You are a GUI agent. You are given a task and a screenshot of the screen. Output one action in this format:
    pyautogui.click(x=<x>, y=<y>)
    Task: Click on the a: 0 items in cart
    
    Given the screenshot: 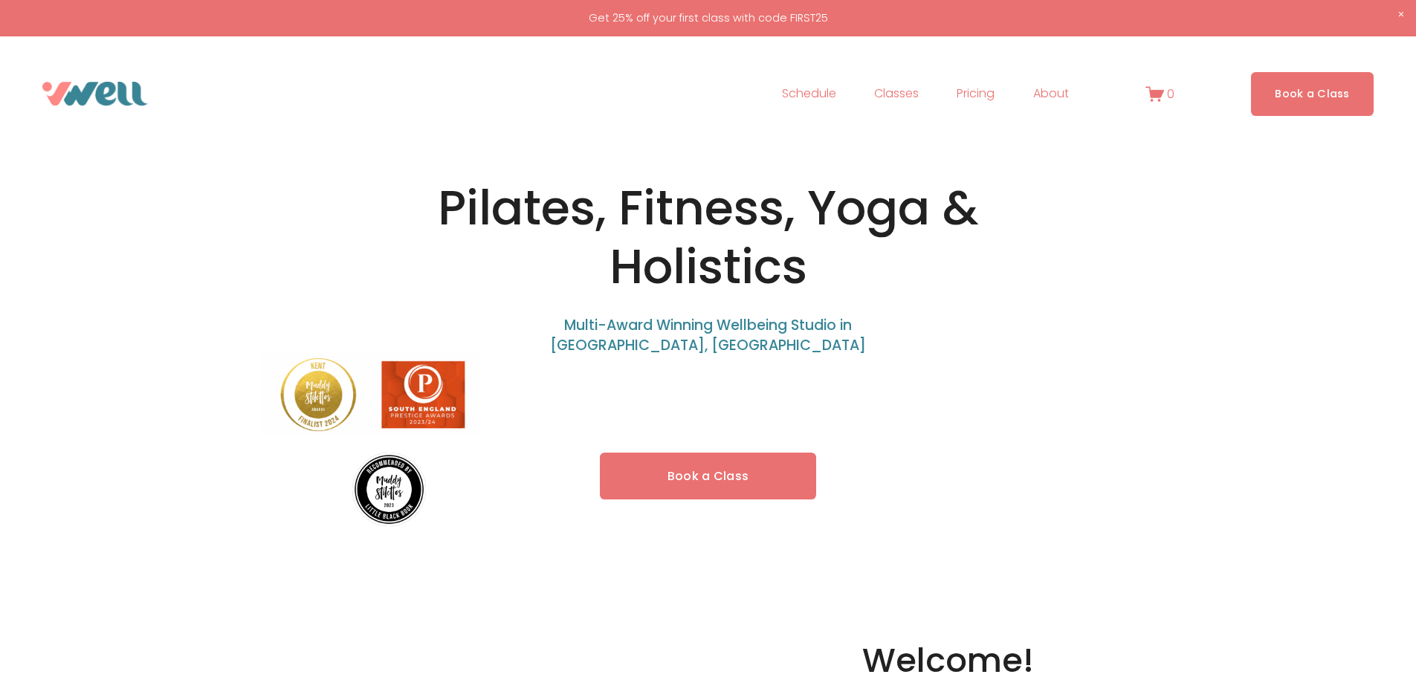 What is the action you would take?
    pyautogui.click(x=1160, y=94)
    